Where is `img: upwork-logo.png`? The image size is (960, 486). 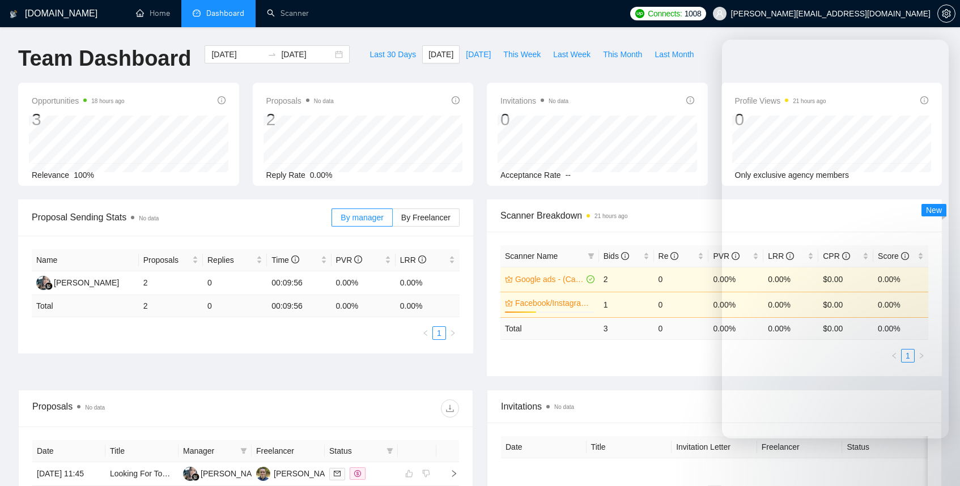
img: upwork-logo.png is located at coordinates (640, 14).